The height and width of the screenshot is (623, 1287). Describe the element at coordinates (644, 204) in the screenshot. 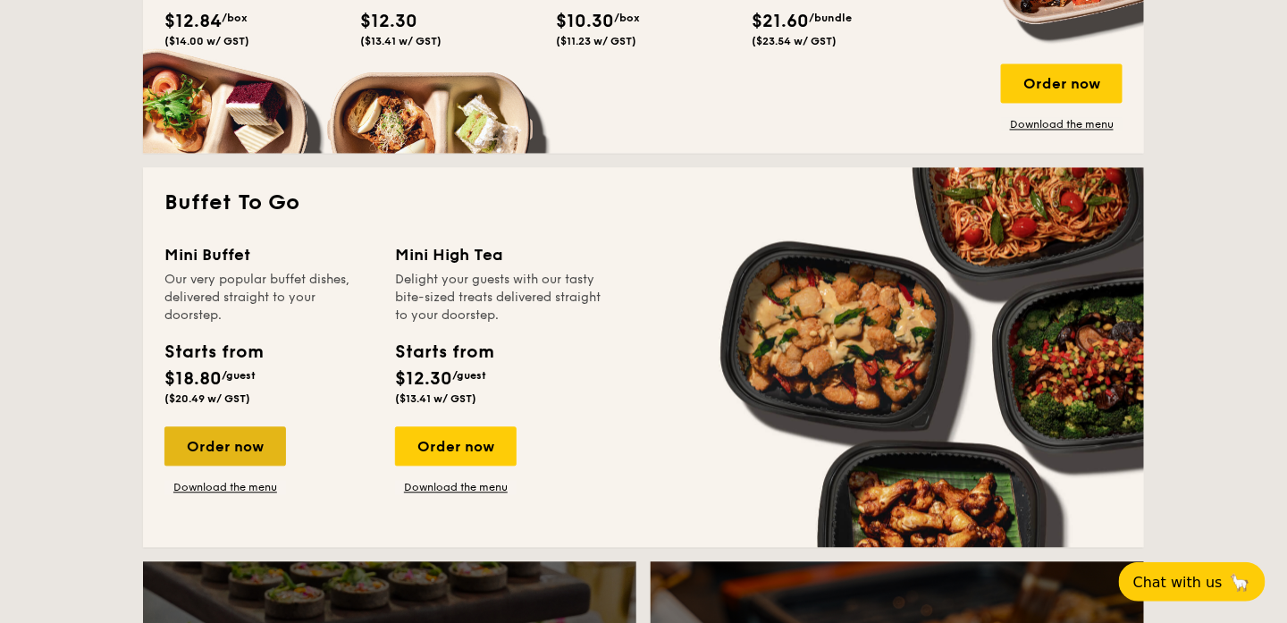

I see `h2: Buffet To Go` at that location.